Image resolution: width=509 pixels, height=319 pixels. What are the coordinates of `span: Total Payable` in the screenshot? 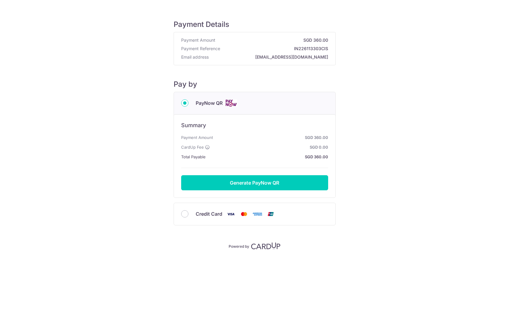 It's located at (193, 157).